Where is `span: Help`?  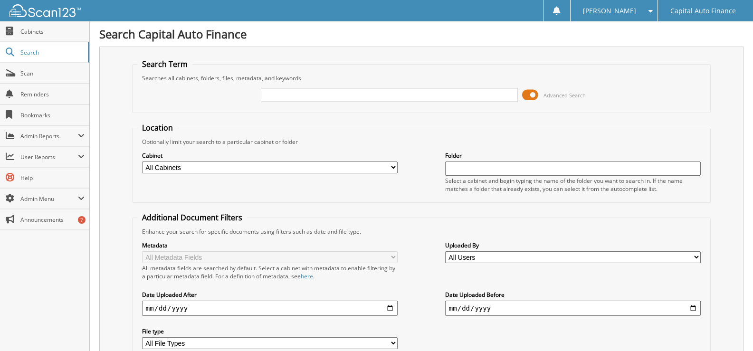 span: Help is located at coordinates (52, 178).